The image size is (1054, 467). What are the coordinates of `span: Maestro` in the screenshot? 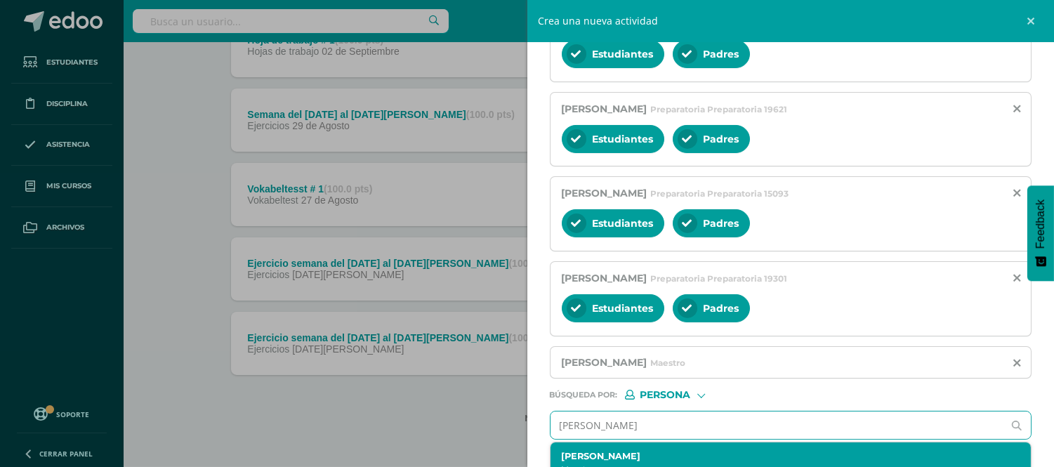 It's located at (668, 362).